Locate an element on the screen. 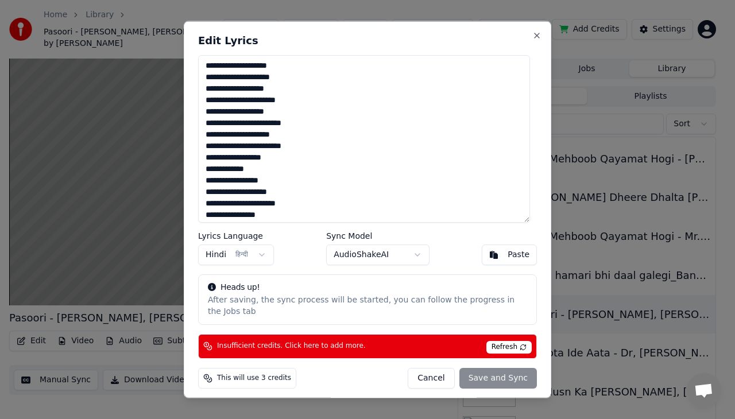 The width and height of the screenshot is (735, 419). h2: Edit Lyrics is located at coordinates (367, 41).